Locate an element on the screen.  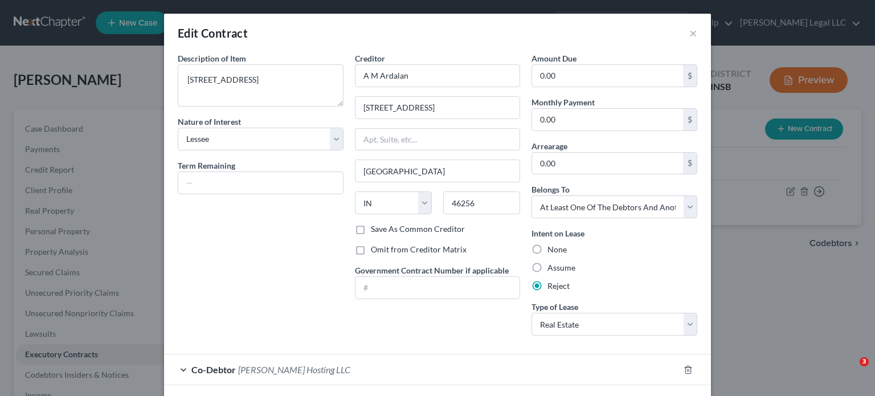
label: Save As Common Creditor is located at coordinates (417, 229).